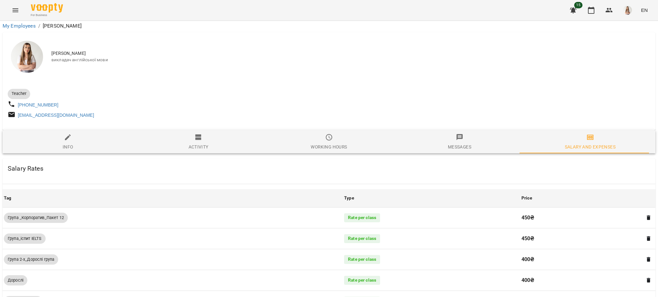 The height and width of the screenshot is (297, 658). What do you see at coordinates (329, 26) in the screenshot?
I see `nav: breadcrumb` at bounding box center [329, 26].